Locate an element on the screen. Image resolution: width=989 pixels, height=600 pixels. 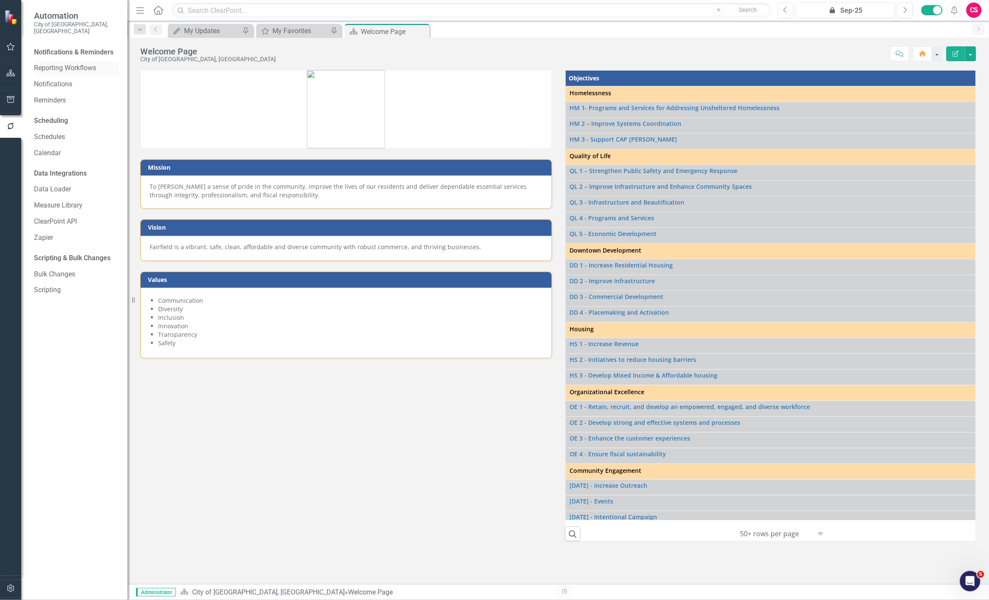
a: HM 1- Programs and Services for Addressing Unsheltered Homelessness is located at coordinates (771, 108).